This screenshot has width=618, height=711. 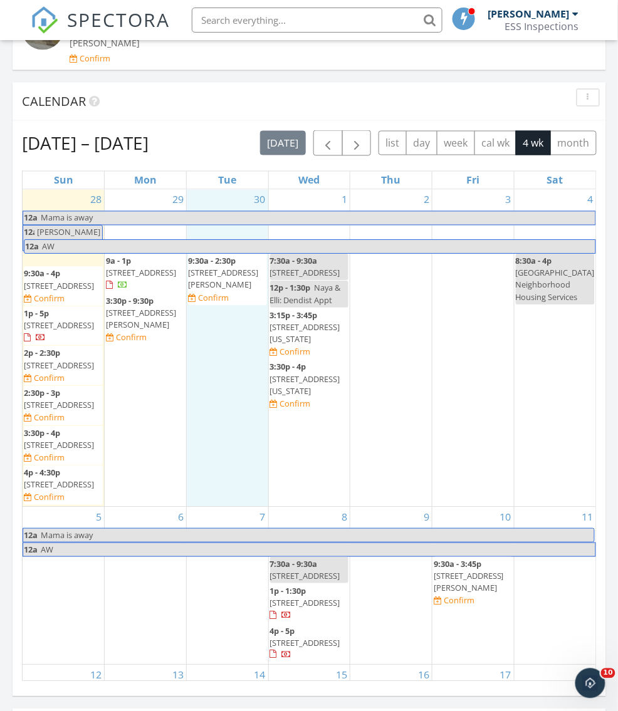 I want to click on span: 3:30p - 4p, so click(x=288, y=367).